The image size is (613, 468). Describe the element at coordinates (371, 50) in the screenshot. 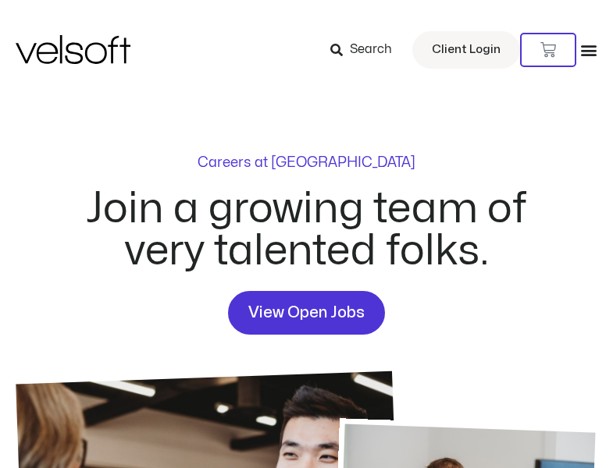

I see `span: Search` at that location.